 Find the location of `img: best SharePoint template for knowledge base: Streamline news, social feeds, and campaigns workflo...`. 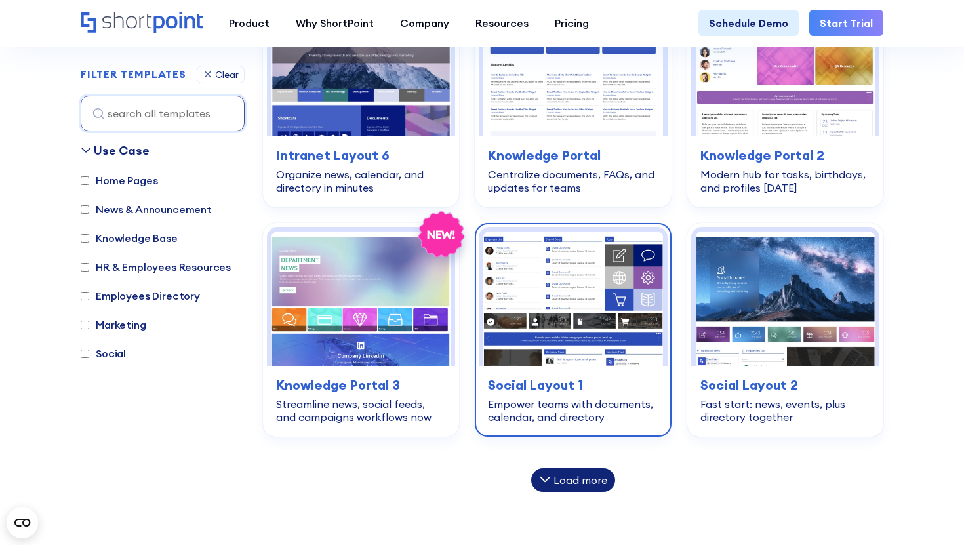

img: best SharePoint template for knowledge base: Streamline news, social feeds, and campaigns workflo... is located at coordinates (361, 298).